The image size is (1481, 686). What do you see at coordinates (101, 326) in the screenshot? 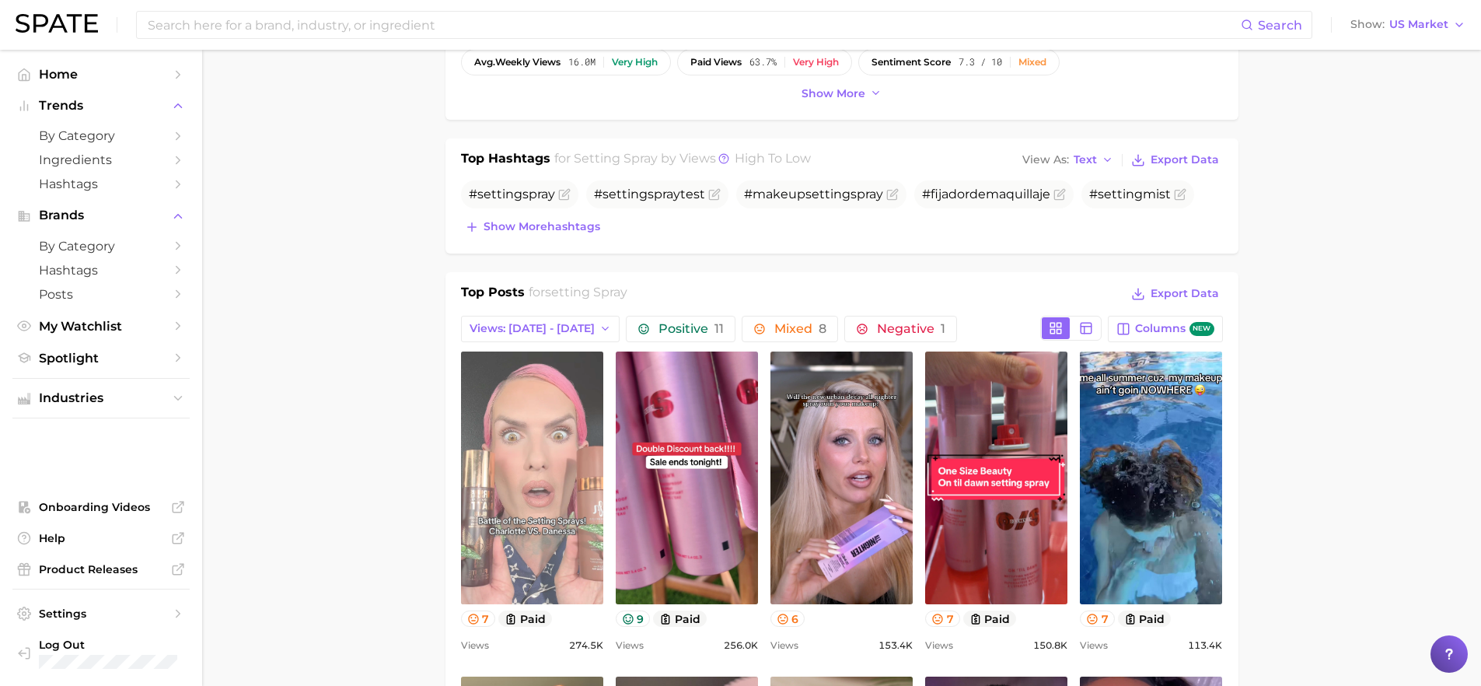
I see `span: My Watchlist` at bounding box center [101, 326].